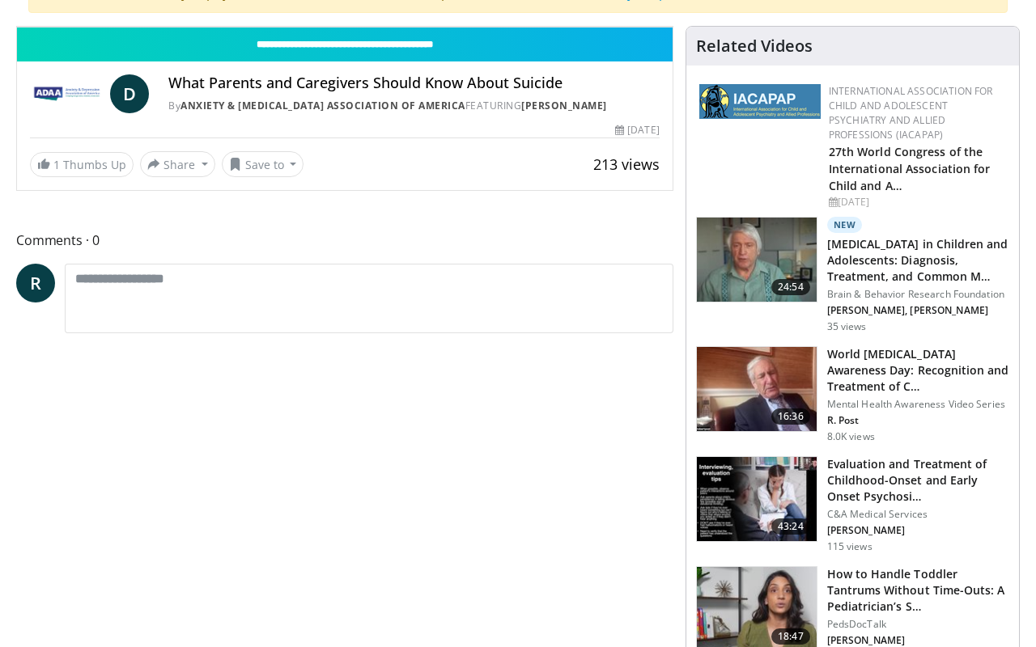 This screenshot has width=1036, height=647. I want to click on span: 24:54, so click(790, 287).